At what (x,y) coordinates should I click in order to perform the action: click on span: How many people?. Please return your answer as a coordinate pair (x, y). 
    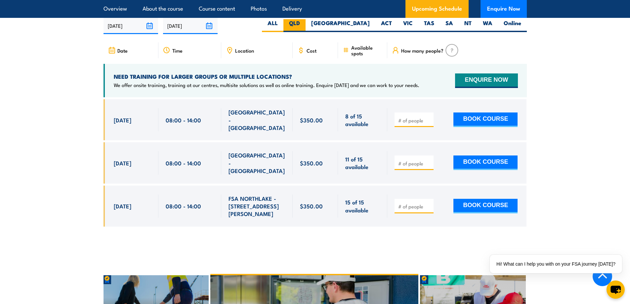
    Looking at the image, I should click on (422, 50).